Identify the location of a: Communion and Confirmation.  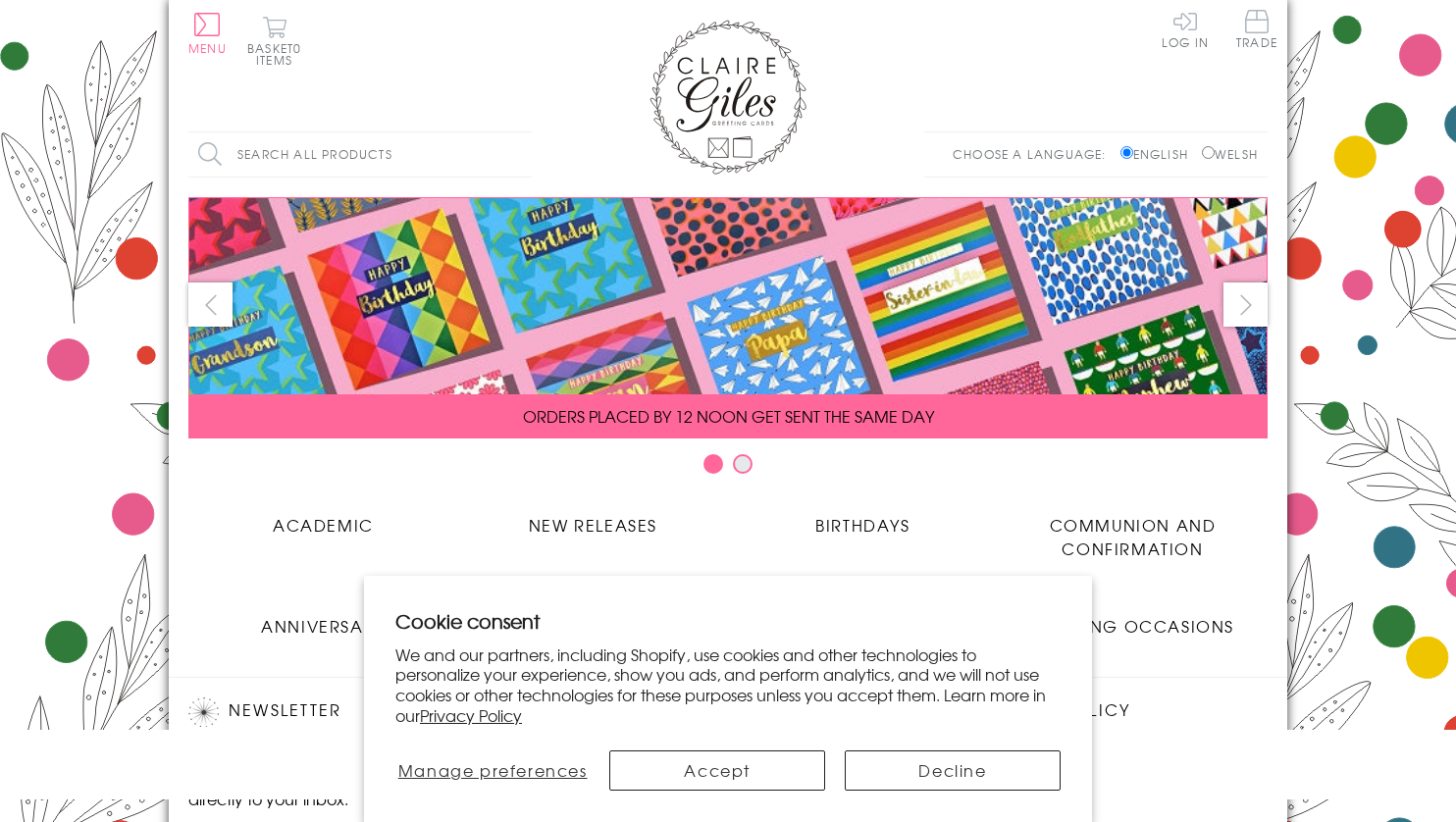
(1133, 528).